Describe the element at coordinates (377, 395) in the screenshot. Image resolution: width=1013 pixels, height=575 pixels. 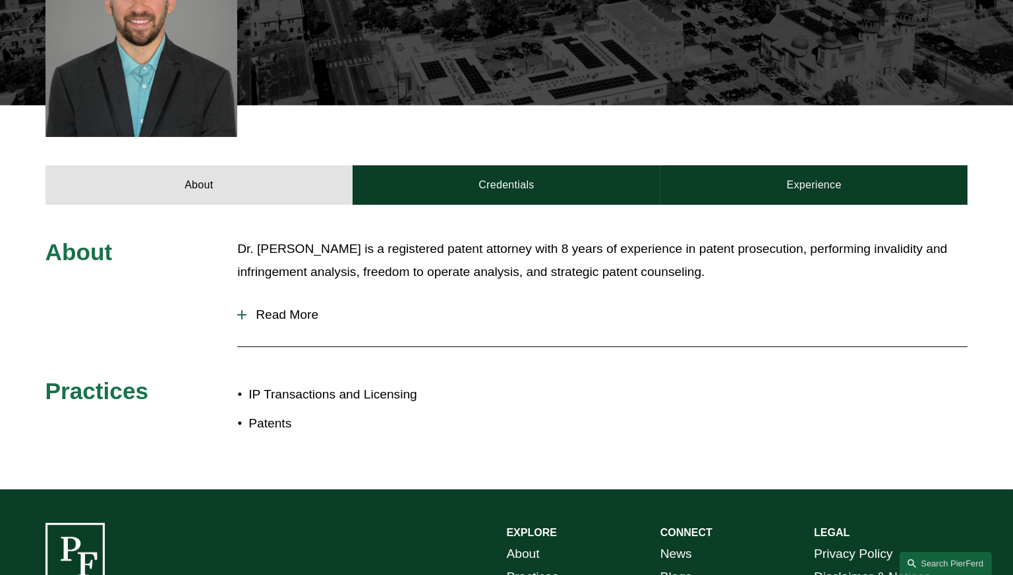
I see `p: IP Transactions and Licensing` at that location.